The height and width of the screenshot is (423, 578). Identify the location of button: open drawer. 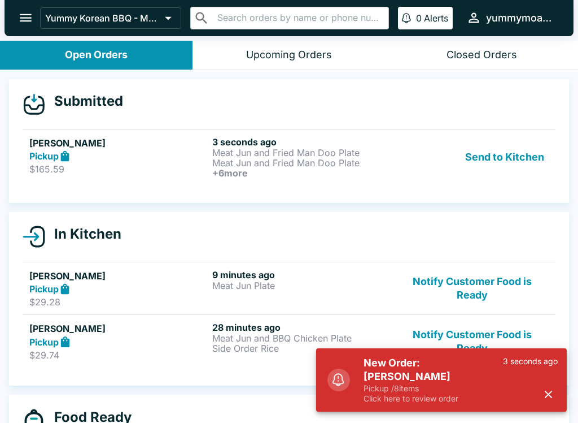
(25, 18).